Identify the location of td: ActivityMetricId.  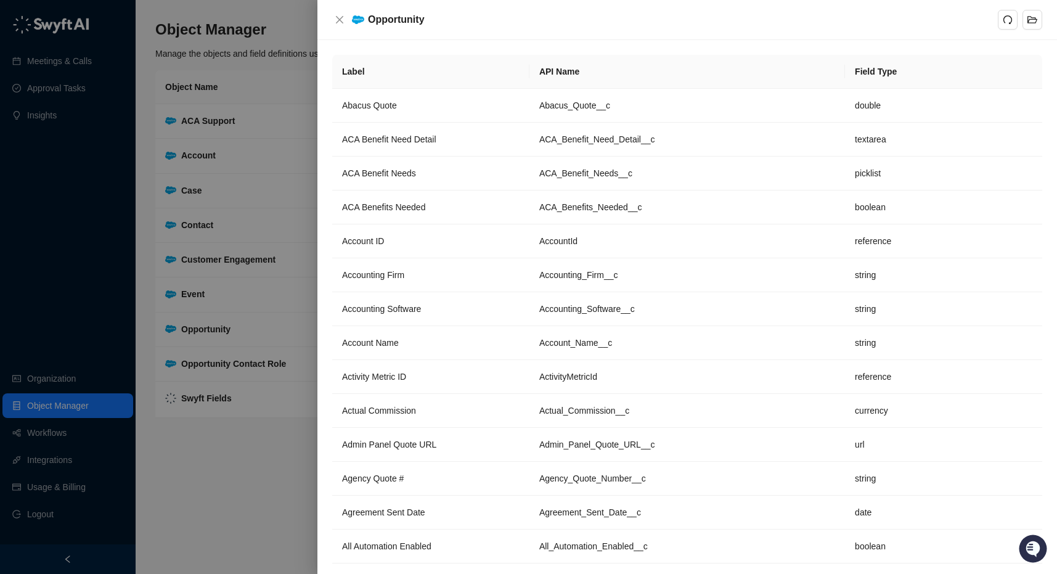
(687, 377).